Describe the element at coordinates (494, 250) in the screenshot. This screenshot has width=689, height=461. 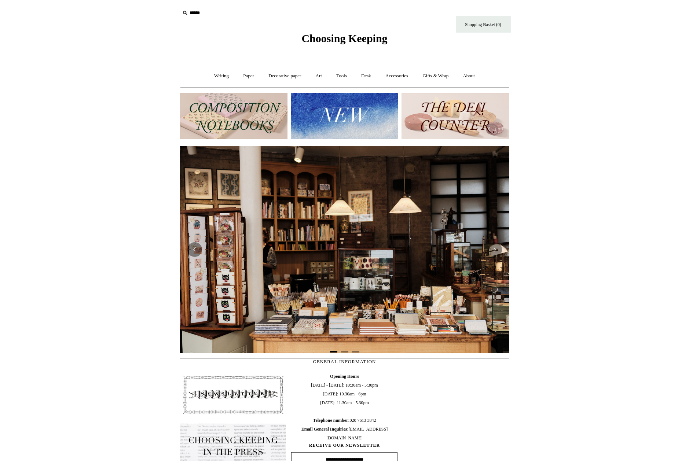
I see `button: Next` at that location.